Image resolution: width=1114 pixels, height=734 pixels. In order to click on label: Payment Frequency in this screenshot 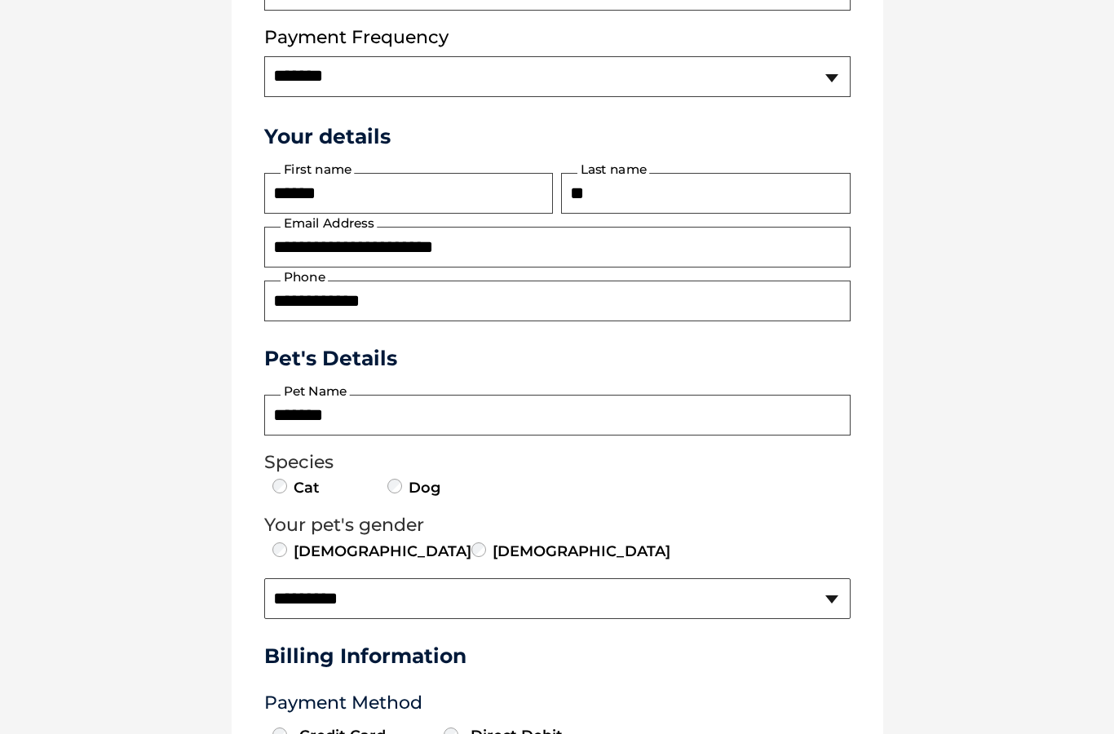, I will do `click(356, 38)`.